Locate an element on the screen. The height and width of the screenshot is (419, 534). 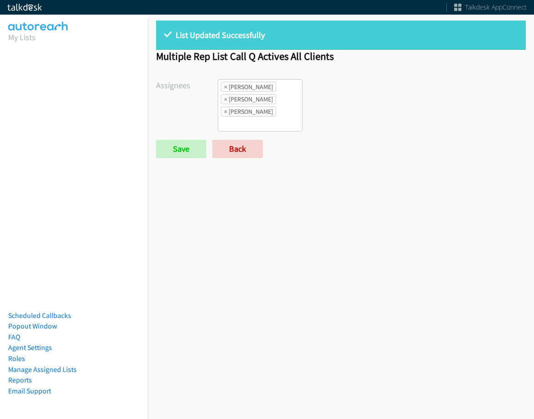
a: Scheduled Callbacks is located at coordinates (40, 315).